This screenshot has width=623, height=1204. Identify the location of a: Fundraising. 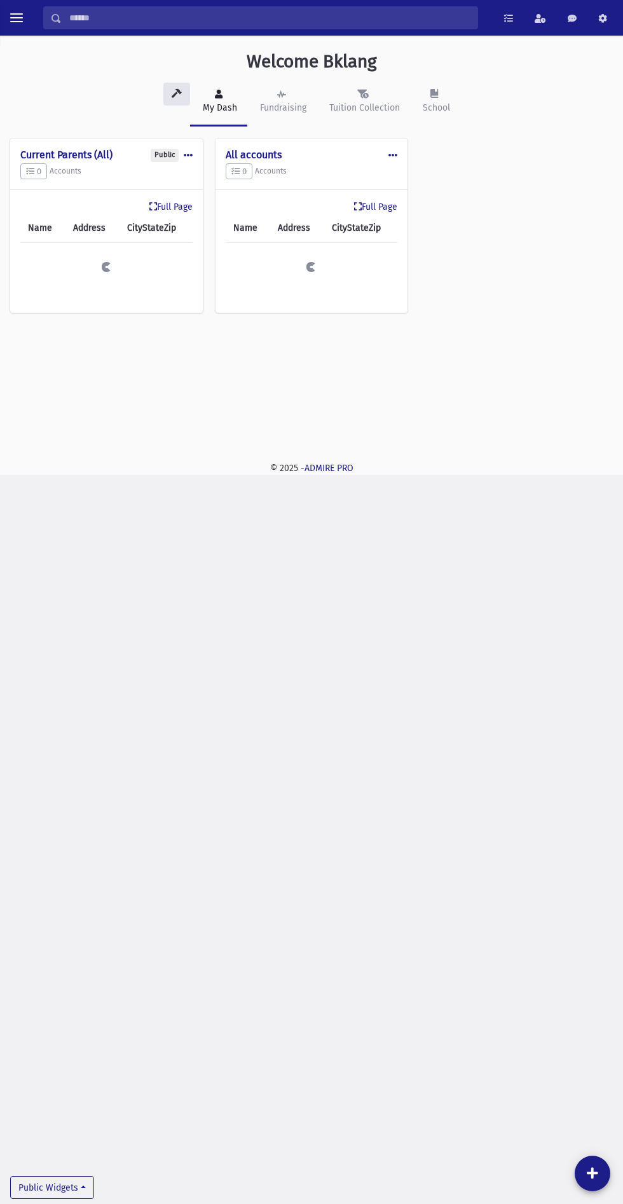
(282, 102).